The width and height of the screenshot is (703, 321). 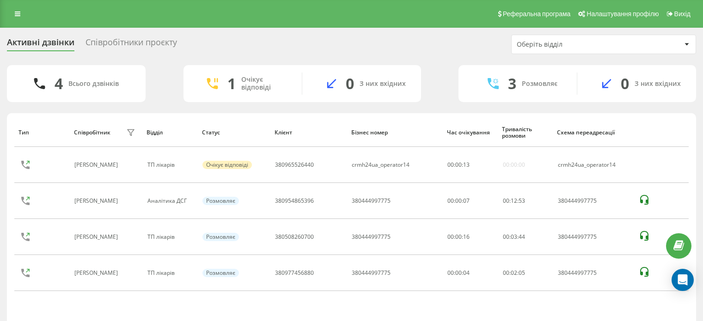 What do you see at coordinates (42, 133) in the screenshot?
I see `div: Тип` at bounding box center [42, 133].